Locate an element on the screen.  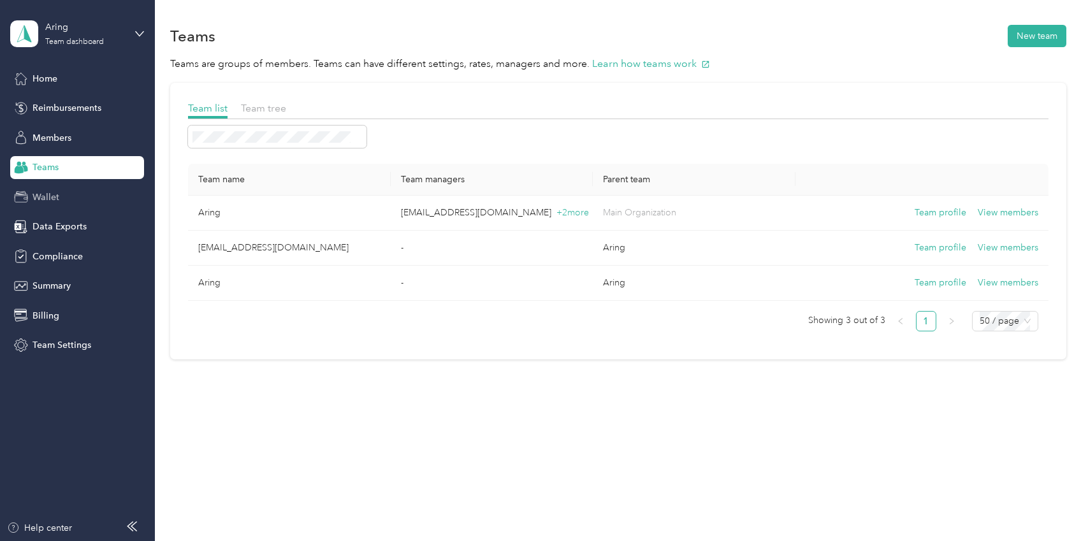
button: right is located at coordinates (952, 321).